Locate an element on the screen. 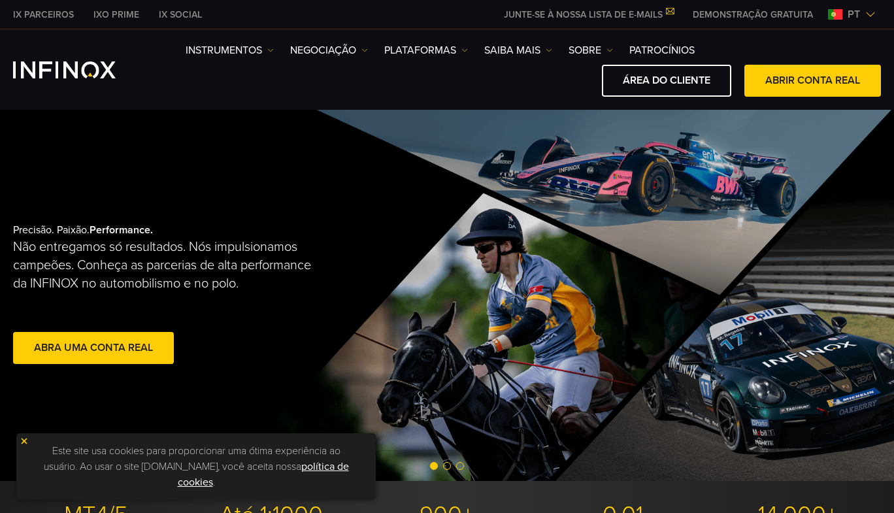 The width and height of the screenshot is (894, 513). p: Não entregamos só resultados. Nós impulsionamos campeões. Conheça as parcerias de alta performanc... is located at coordinates (169, 265).